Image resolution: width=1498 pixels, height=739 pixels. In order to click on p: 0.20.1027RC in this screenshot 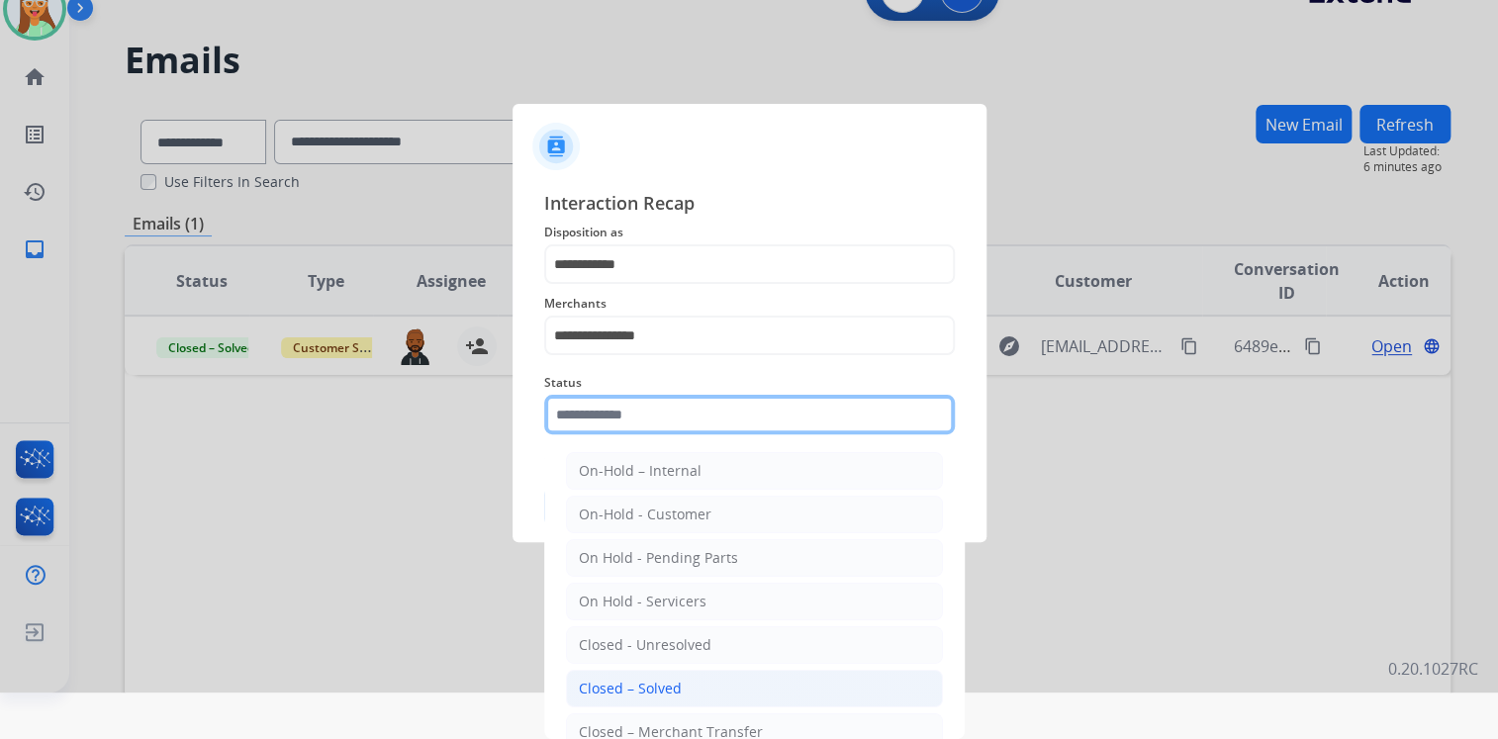, I will do `click(1433, 669)`.